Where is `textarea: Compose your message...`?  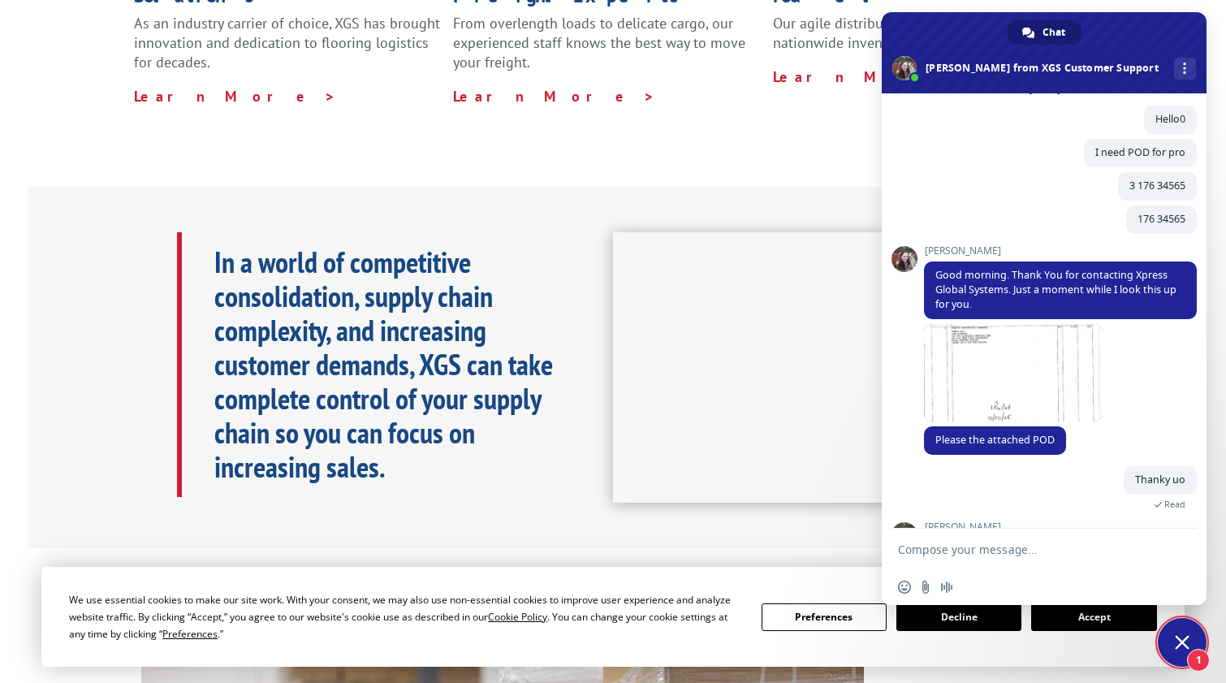 textarea: Compose your message... is located at coordinates (1027, 550).